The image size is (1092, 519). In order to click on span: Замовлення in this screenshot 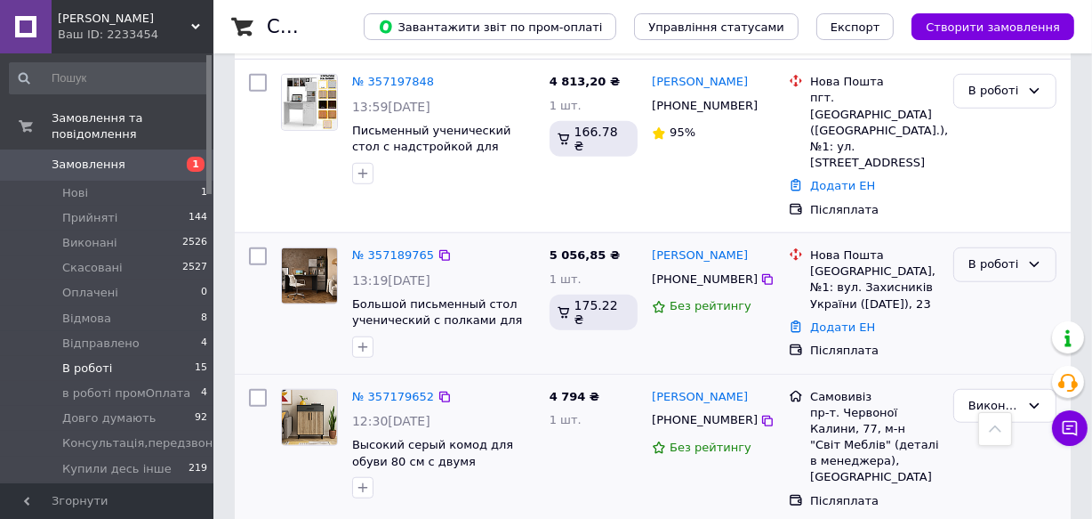, I will do `click(88, 165)`.